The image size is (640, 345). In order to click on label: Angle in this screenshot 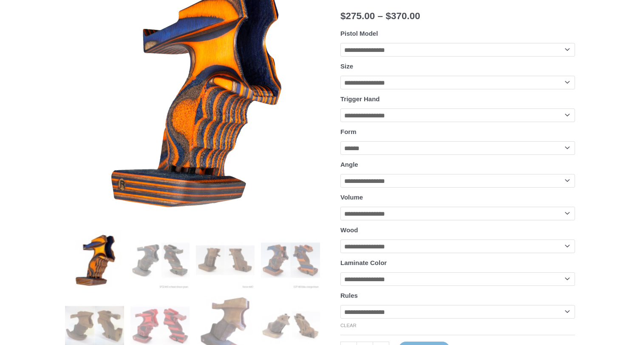, I will do `click(349, 164)`.